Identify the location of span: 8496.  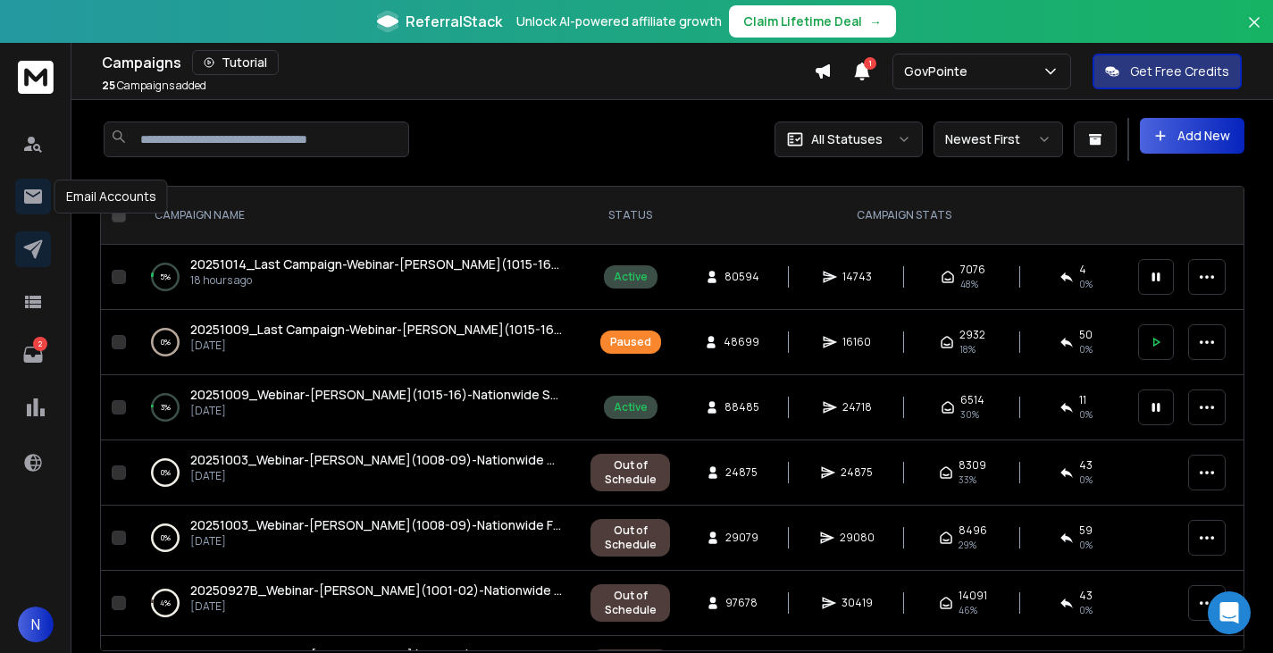
(973, 531).